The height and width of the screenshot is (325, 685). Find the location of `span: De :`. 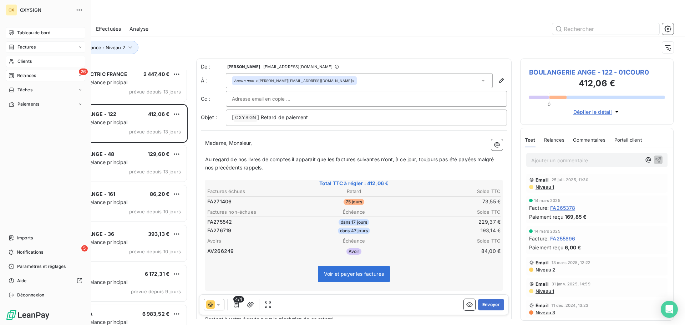

span: De : is located at coordinates (213, 67).